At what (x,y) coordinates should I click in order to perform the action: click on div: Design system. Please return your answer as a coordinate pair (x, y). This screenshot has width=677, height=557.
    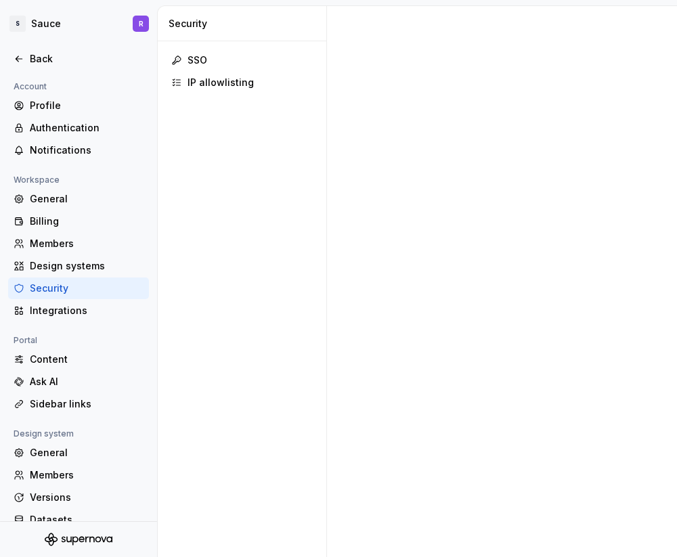
    Looking at the image, I should click on (43, 434).